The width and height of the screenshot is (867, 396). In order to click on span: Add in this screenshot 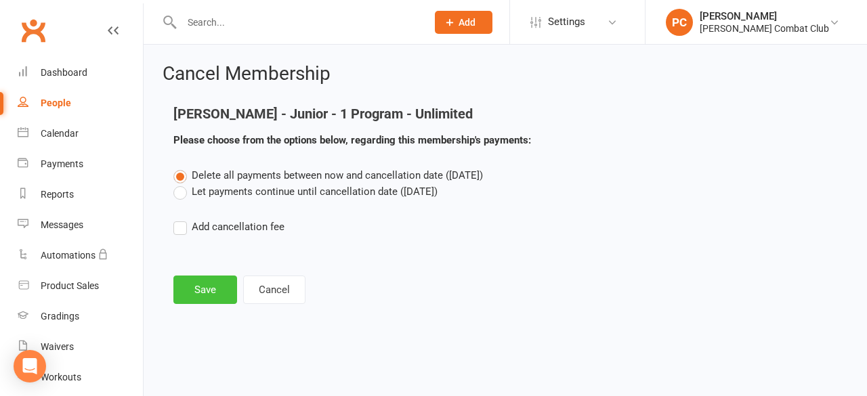, I will do `click(467, 22)`.